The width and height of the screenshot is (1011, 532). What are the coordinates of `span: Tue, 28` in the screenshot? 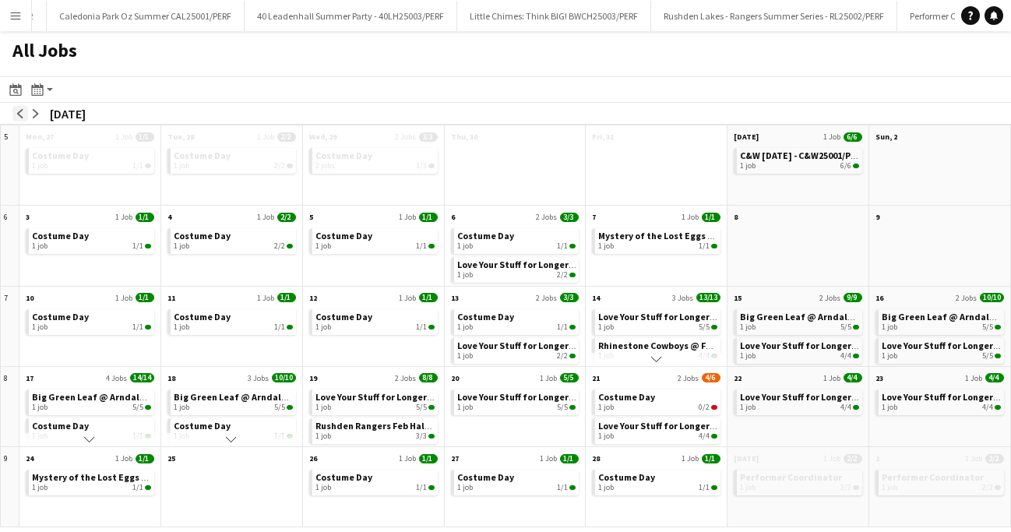 It's located at (181, 136).